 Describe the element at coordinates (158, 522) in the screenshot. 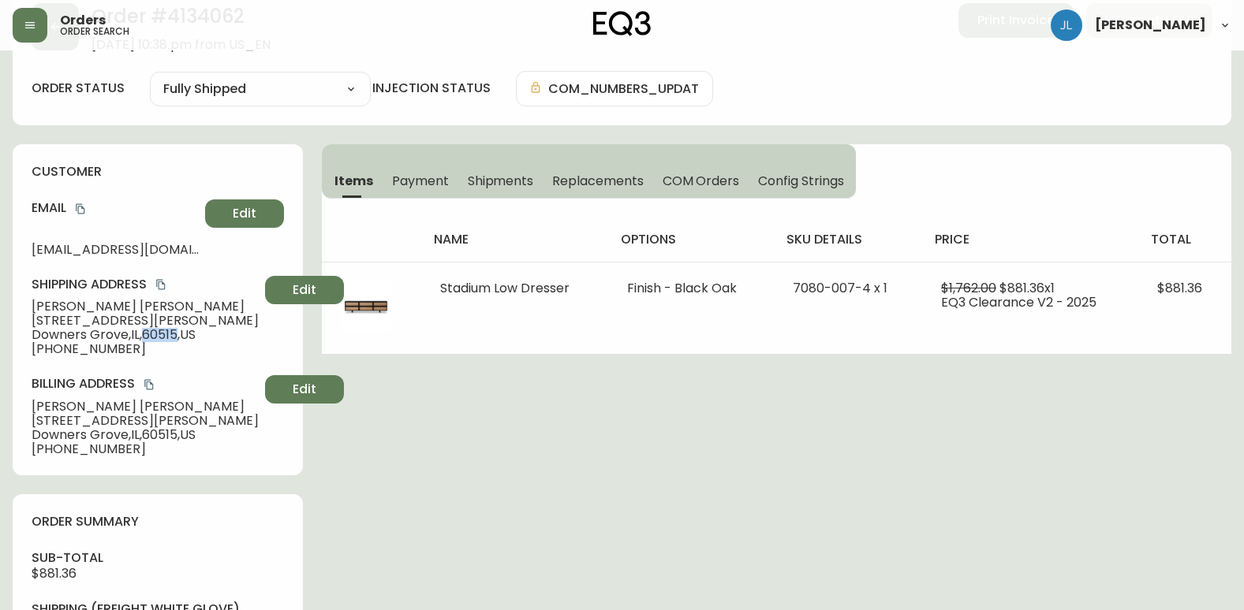

I see `h4: order summary` at that location.